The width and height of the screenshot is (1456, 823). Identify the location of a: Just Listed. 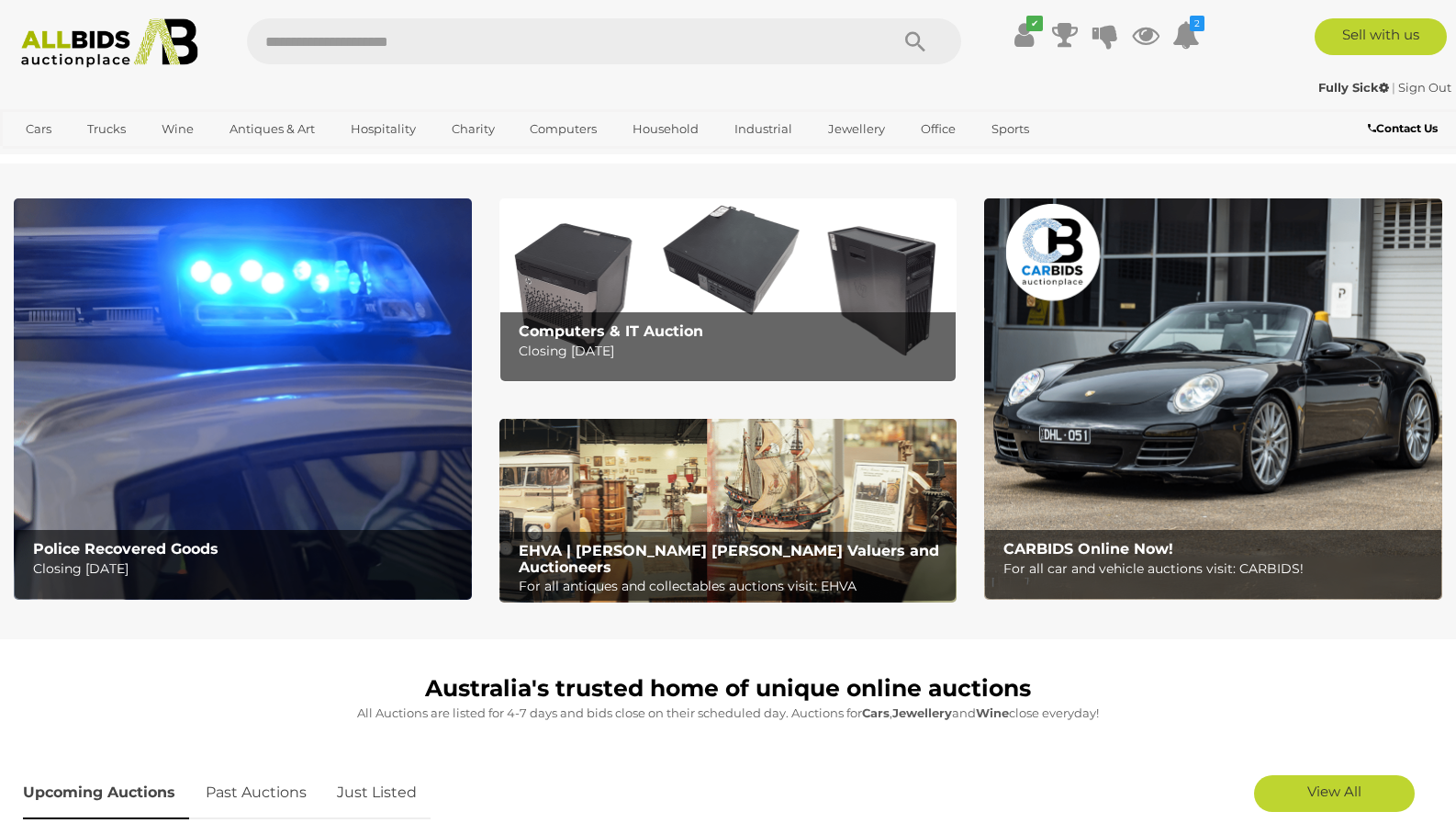
(377, 793).